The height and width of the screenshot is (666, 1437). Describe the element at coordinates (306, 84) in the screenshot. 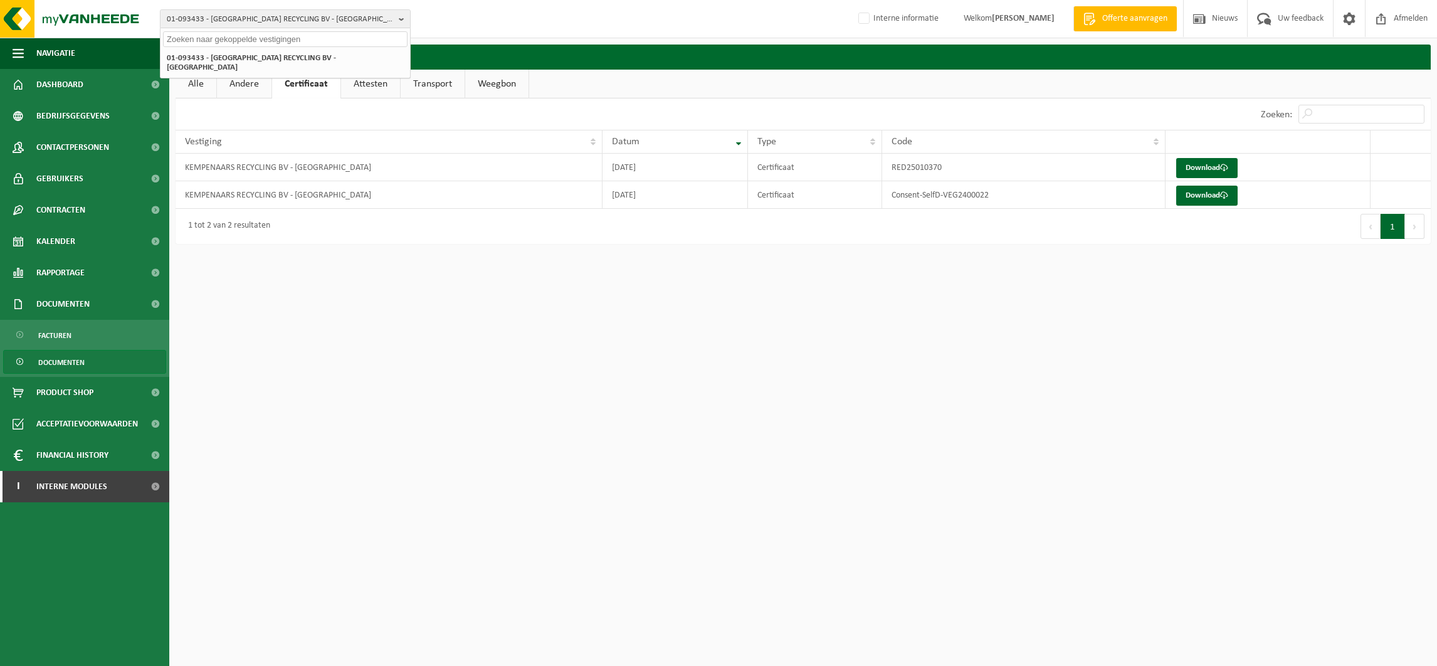

I see `a: Certificaat` at that location.